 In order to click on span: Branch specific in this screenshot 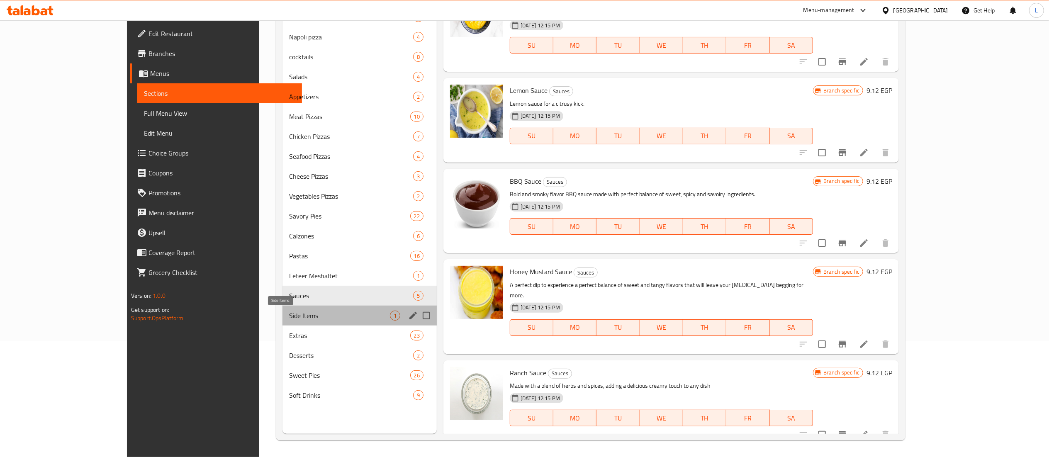, I will do `click(841, 272)`.